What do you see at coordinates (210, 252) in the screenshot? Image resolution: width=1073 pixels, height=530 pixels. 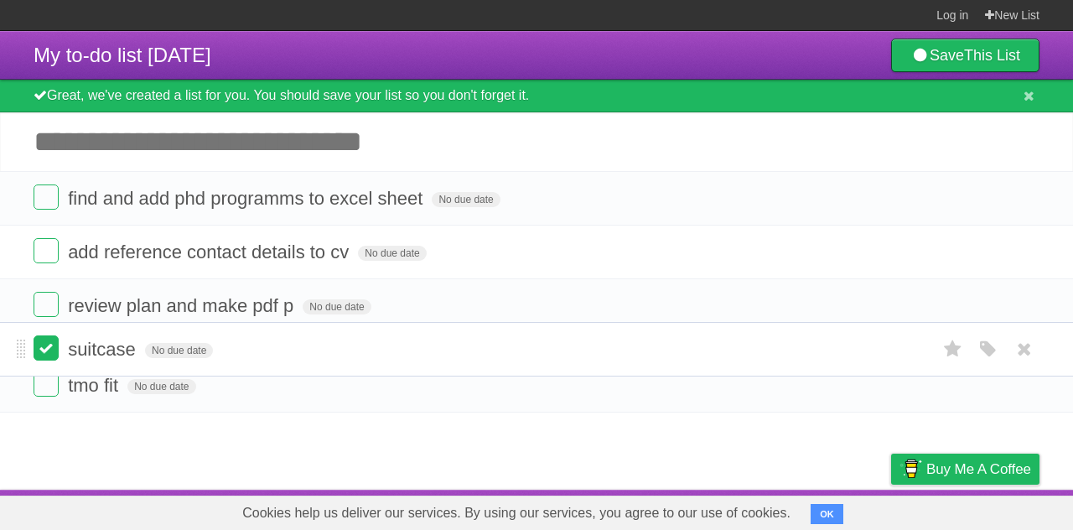 I see `span: add reference contact details to cv` at bounding box center [210, 252].